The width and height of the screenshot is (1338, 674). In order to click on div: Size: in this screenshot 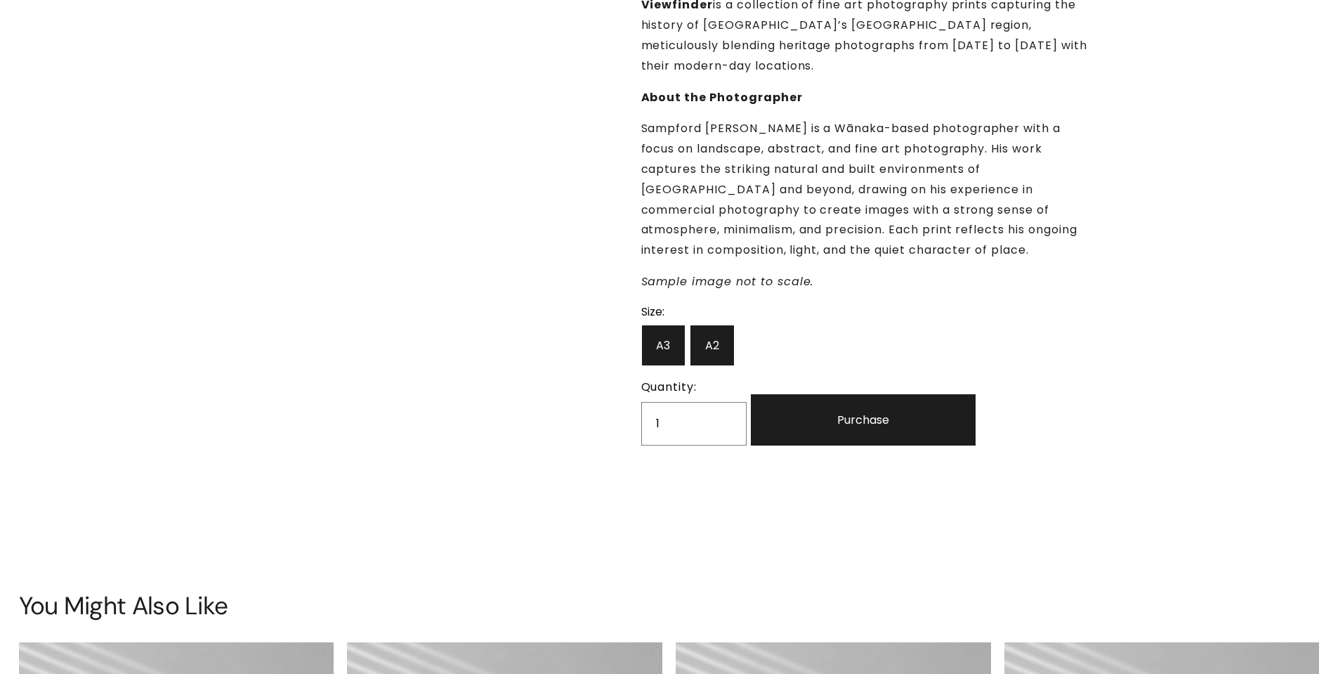, I will do `click(754, 312)`.